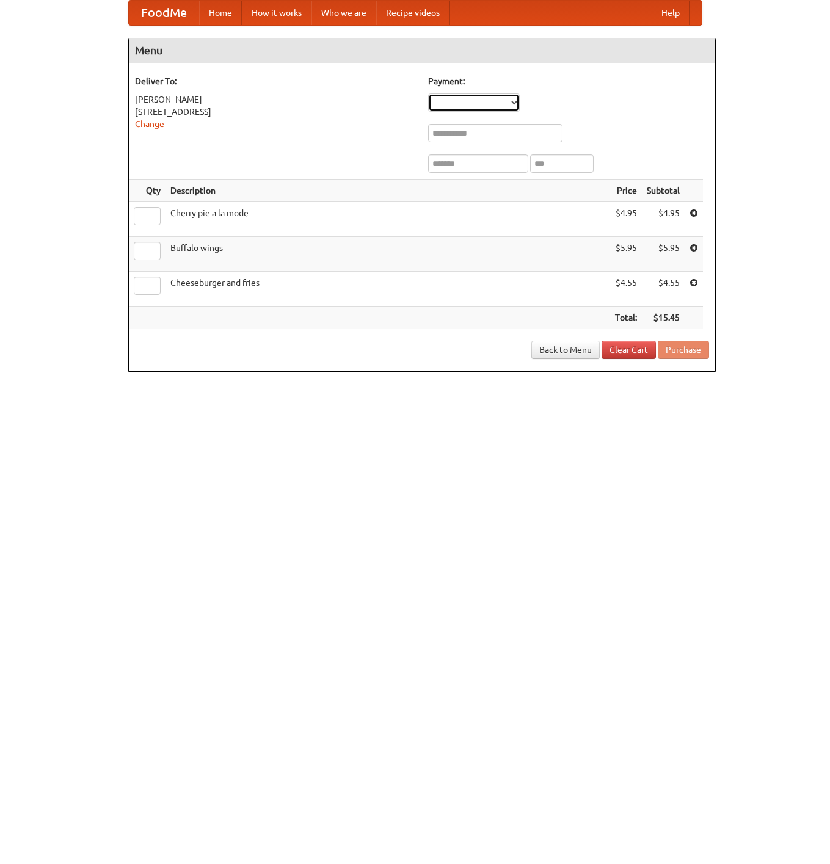 This screenshot has height=864, width=830. Describe the element at coordinates (388, 190) in the screenshot. I see `th: Description` at that location.